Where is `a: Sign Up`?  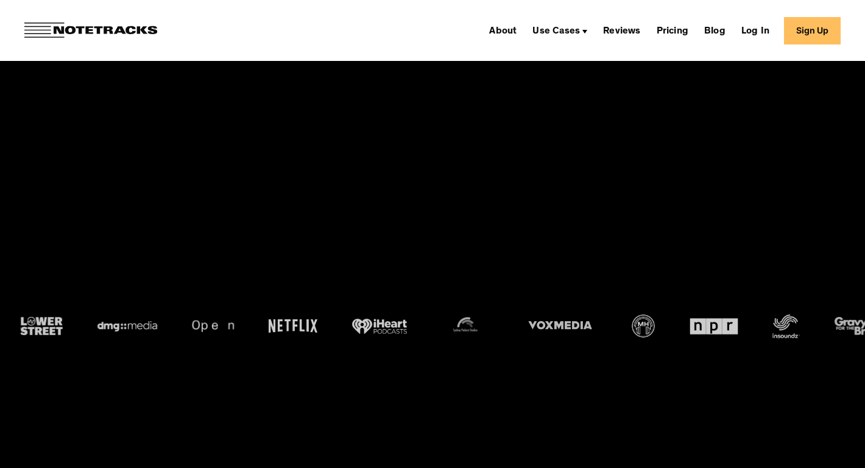 a: Sign Up is located at coordinates (812, 30).